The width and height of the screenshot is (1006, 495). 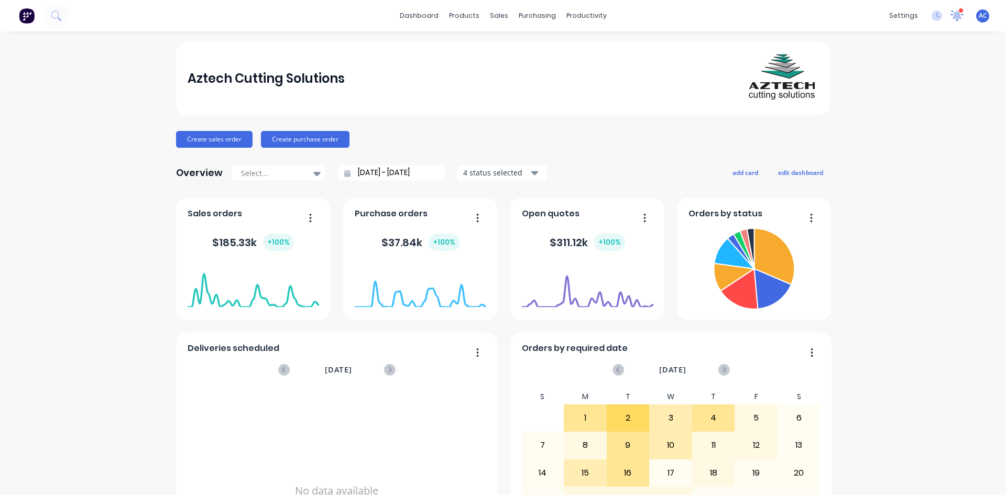 What do you see at coordinates (537, 16) in the screenshot?
I see `div: purchasing` at bounding box center [537, 16].